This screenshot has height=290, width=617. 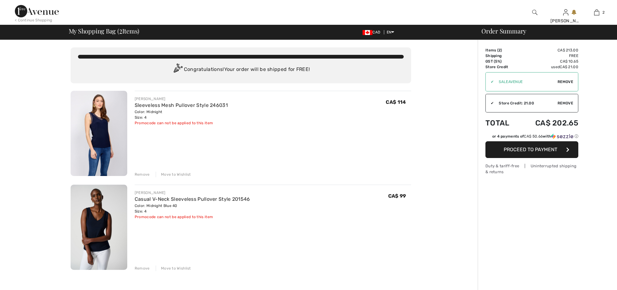 I want to click on a: Sign In, so click(x=566, y=12).